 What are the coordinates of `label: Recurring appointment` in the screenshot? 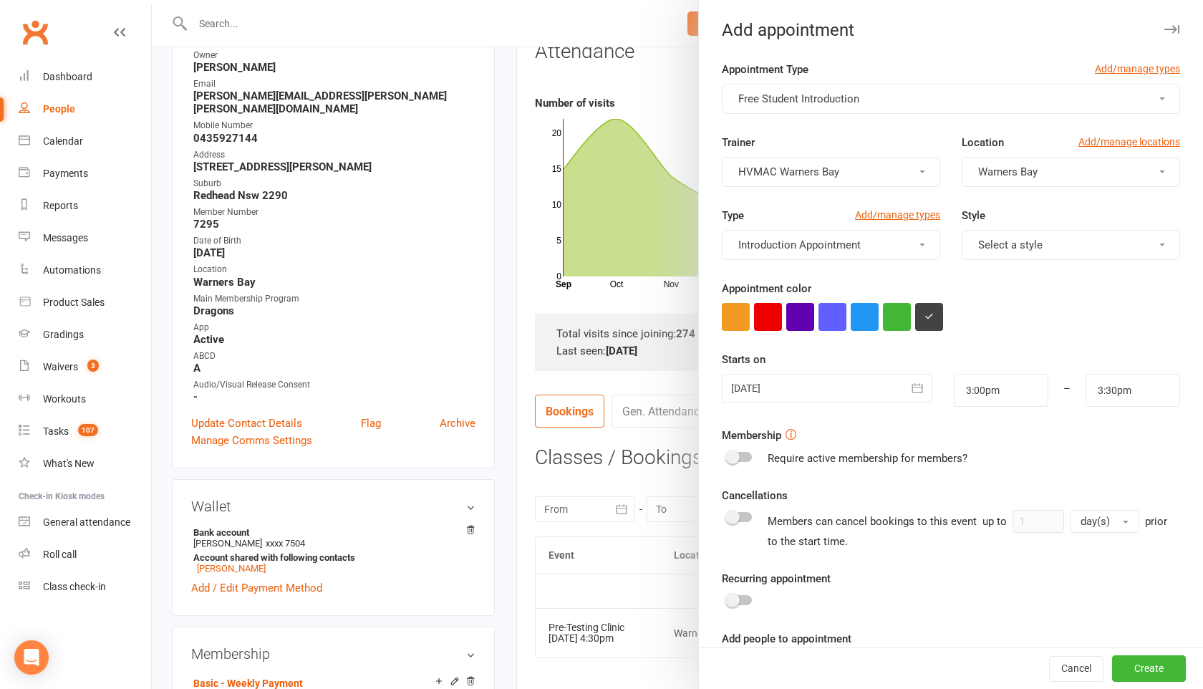 It's located at (776, 579).